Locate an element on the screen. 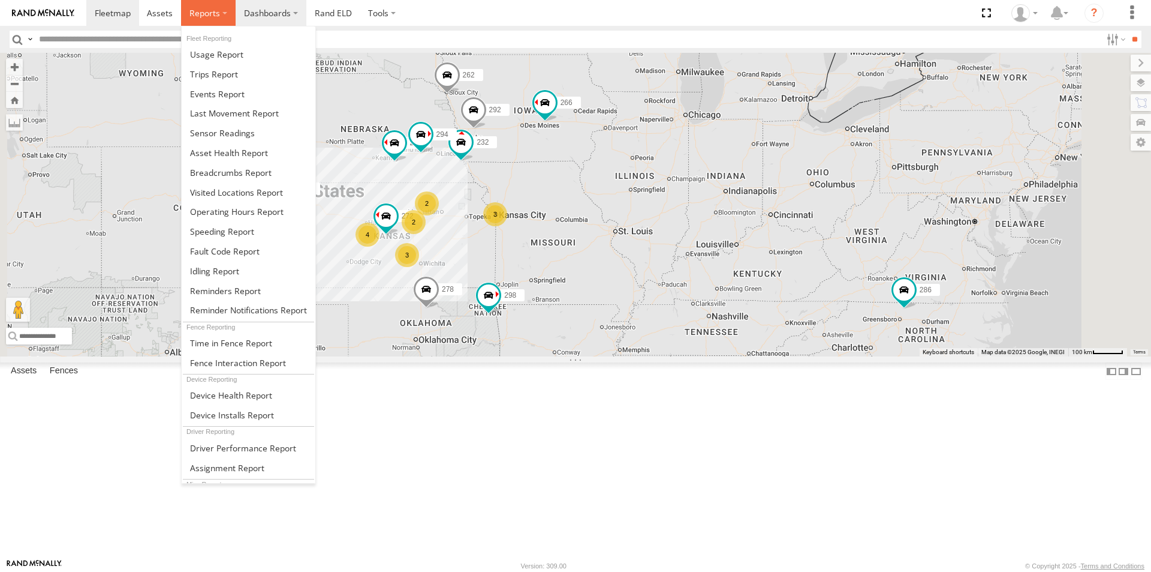 The image size is (1151, 572). label: Fences is located at coordinates (64, 371).